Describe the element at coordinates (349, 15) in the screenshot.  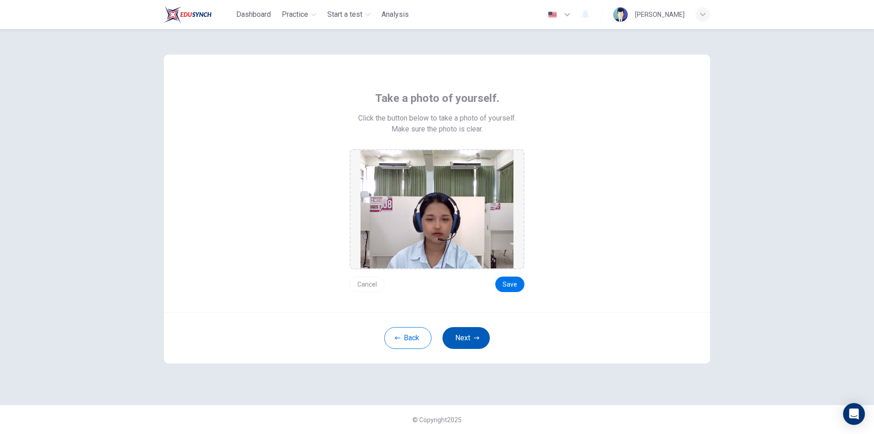
I see `button: Start a test` at that location.